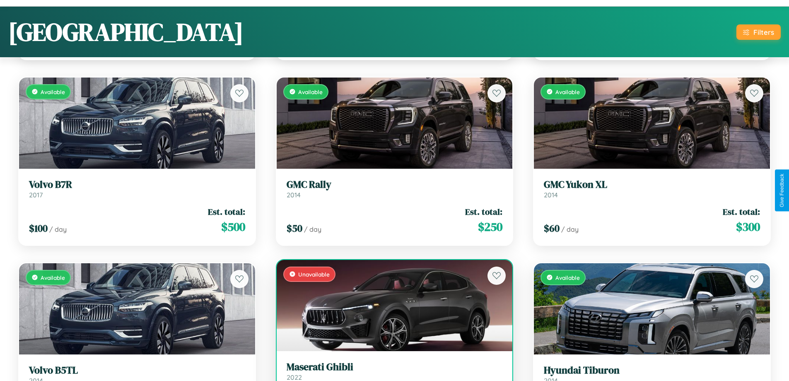 The image size is (789, 381). Describe the element at coordinates (652, 370) in the screenshot. I see `h3: Hyundai Tiburon` at that location.